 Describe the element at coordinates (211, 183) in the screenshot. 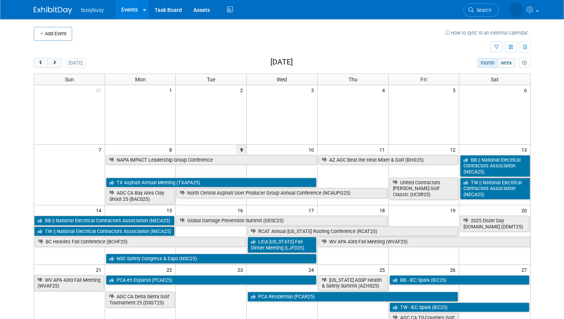

I see `a: TX Asphalt Annual Meeting (TXAPA25)` at that location.